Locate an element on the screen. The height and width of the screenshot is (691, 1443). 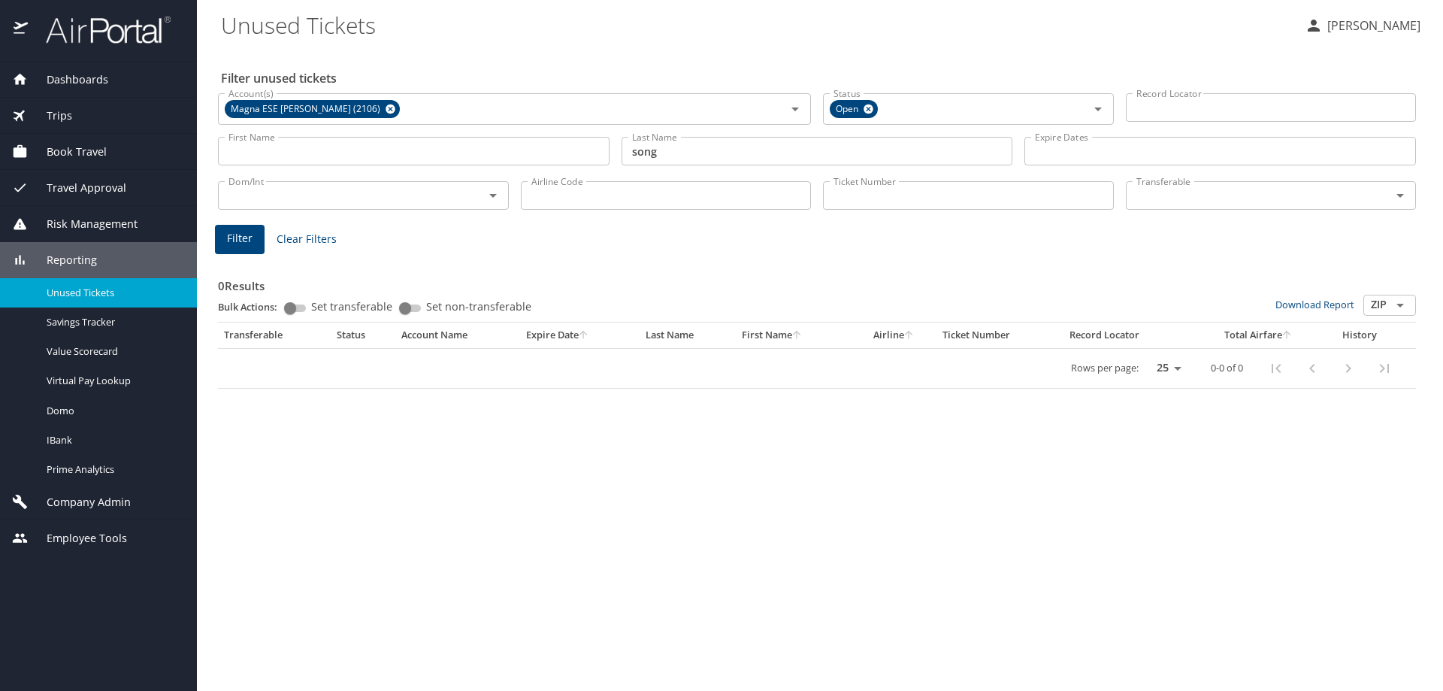
span: Reporting is located at coordinates (62, 260).